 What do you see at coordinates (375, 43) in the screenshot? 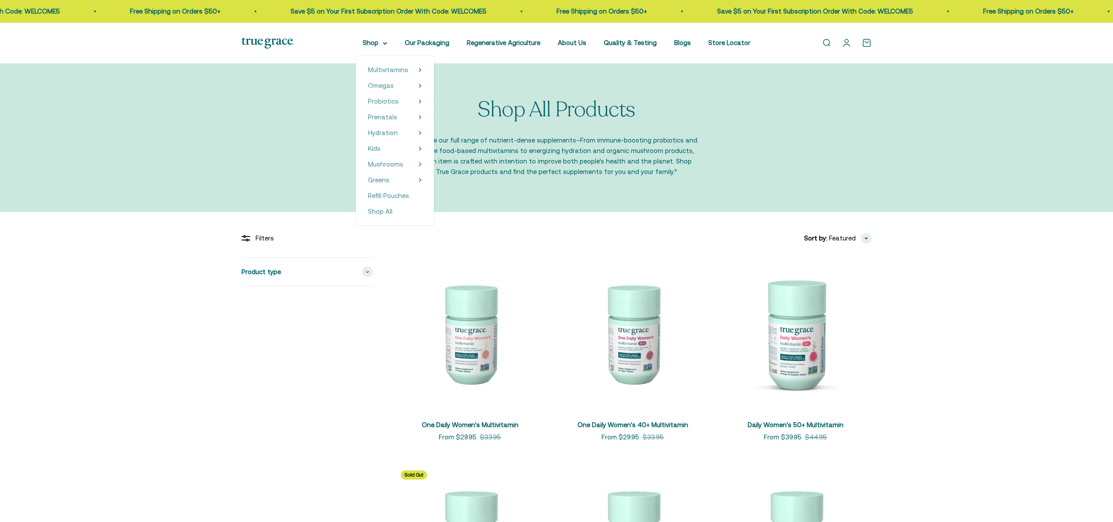
I see `summary: Shop` at bounding box center [375, 43].